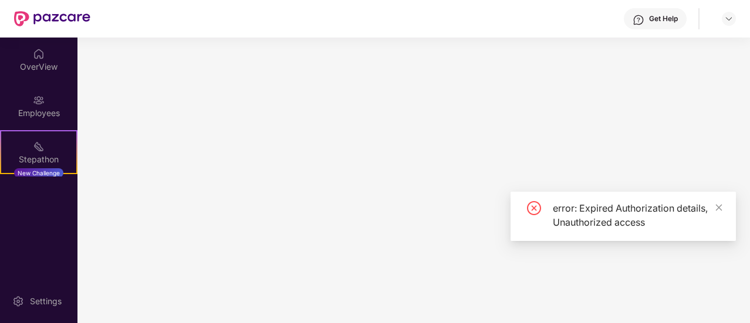  I want to click on img: svg+xml;base64,PHN2ZyBpZD0iSGVscC0zMngzMiIgeG1sbnM9Imh0dHA6Ly93d3cudzMub3JnLzIwMDAvc3ZnIiB3aWR0aD..., so click(639, 20).